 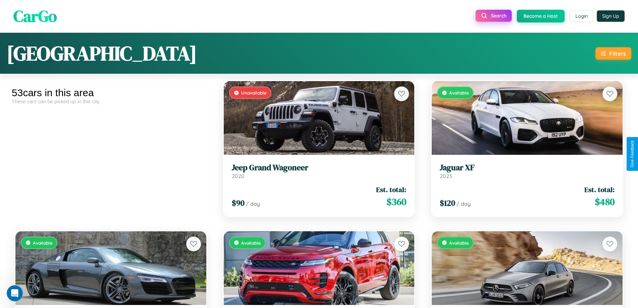 What do you see at coordinates (319, 167) in the screenshot?
I see `h3: Jeep Grand Wagoneer` at bounding box center [319, 167].